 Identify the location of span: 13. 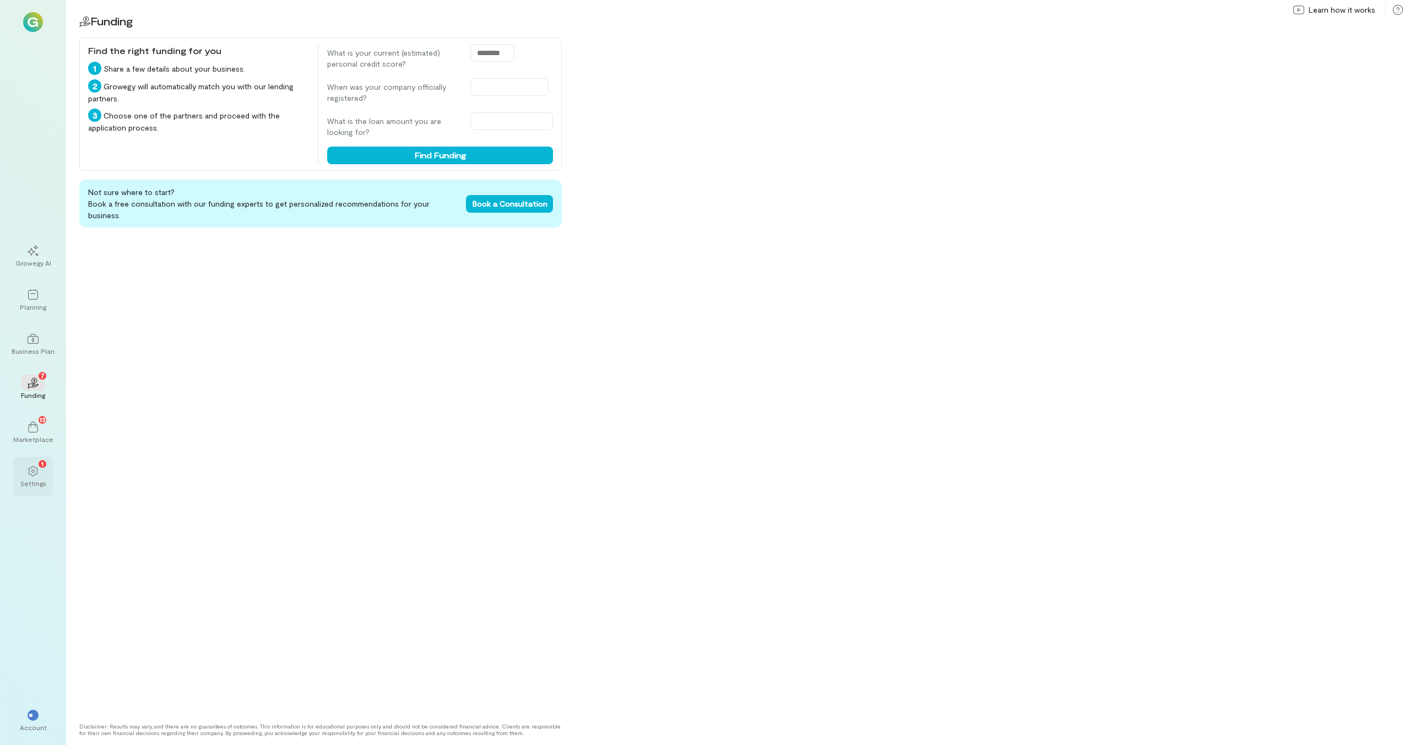
(42, 419).